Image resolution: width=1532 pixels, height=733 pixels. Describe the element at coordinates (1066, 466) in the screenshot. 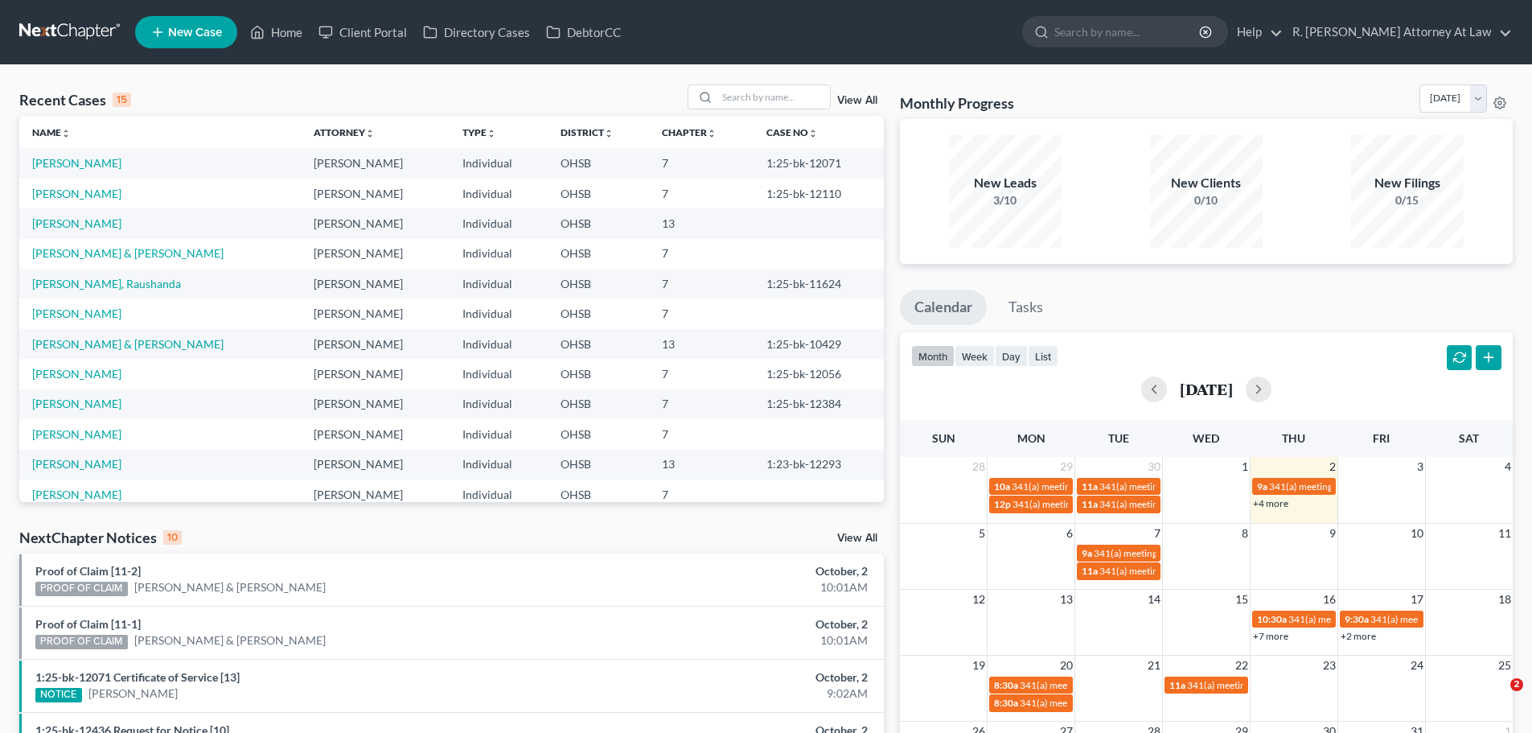

I see `span: 29` at that location.